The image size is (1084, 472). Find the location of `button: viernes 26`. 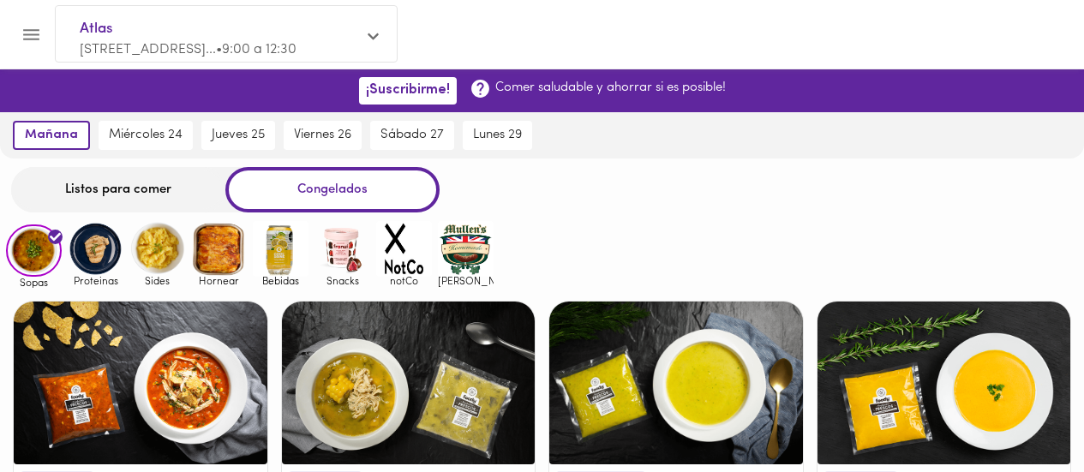

button: viernes 26 is located at coordinates (322, 135).